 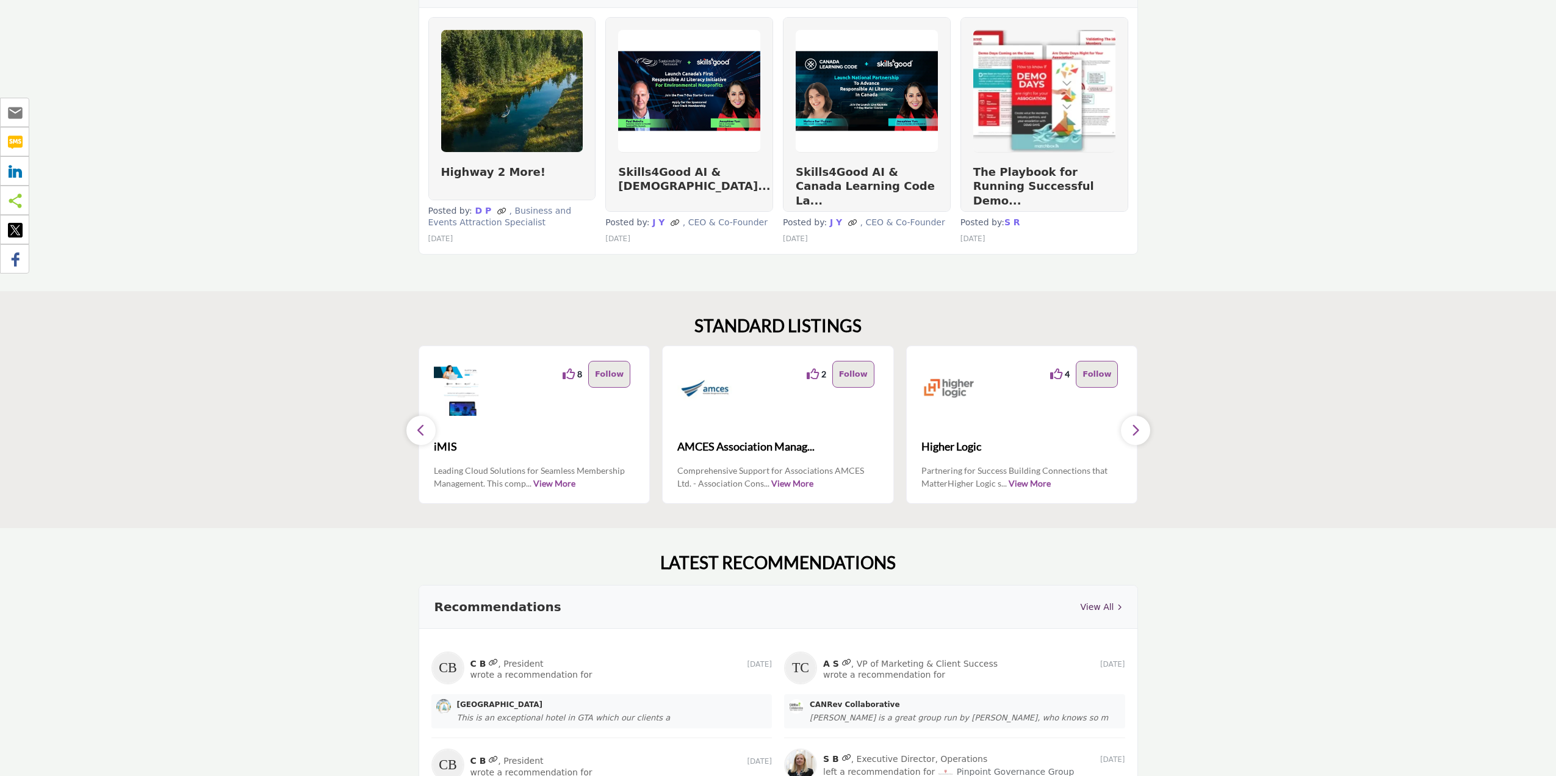 I want to click on span: , VP of Marketing & Client Success, so click(x=925, y=663).